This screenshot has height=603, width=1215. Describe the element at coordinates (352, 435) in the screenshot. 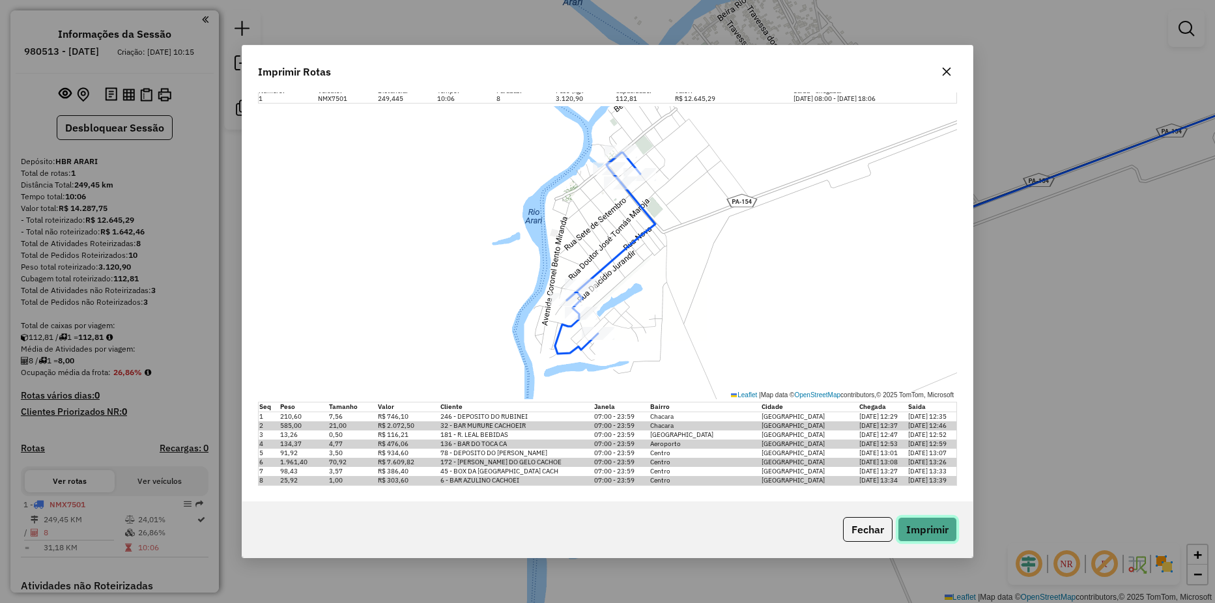

I see `td: 0,50` at that location.